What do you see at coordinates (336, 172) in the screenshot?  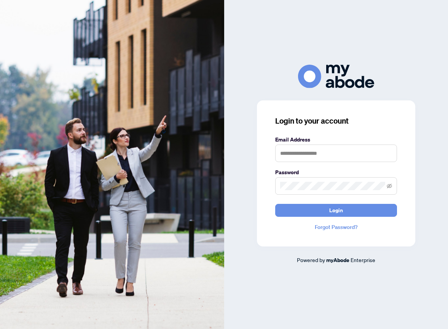 I see `label: Password` at bounding box center [336, 172].